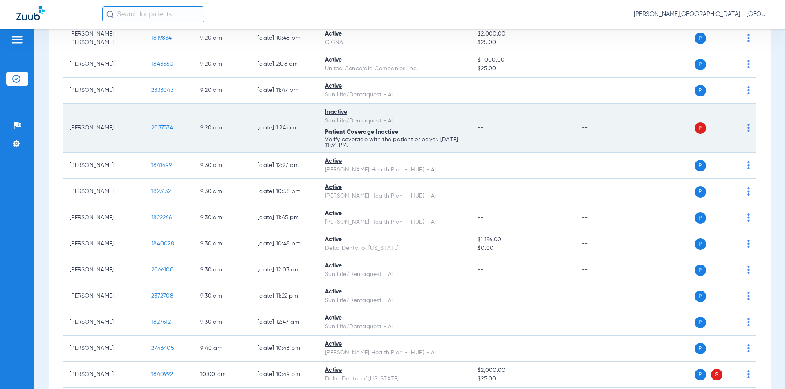  I want to click on span: 1819834, so click(161, 38).